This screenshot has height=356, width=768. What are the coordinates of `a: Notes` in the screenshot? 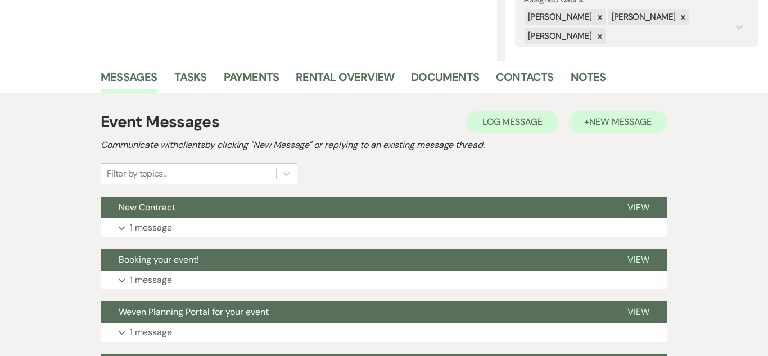 It's located at (588, 80).